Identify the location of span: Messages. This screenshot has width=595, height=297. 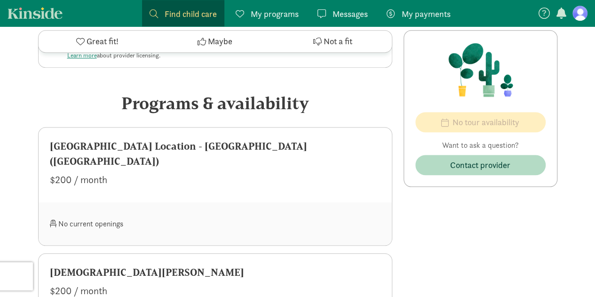
(350, 14).